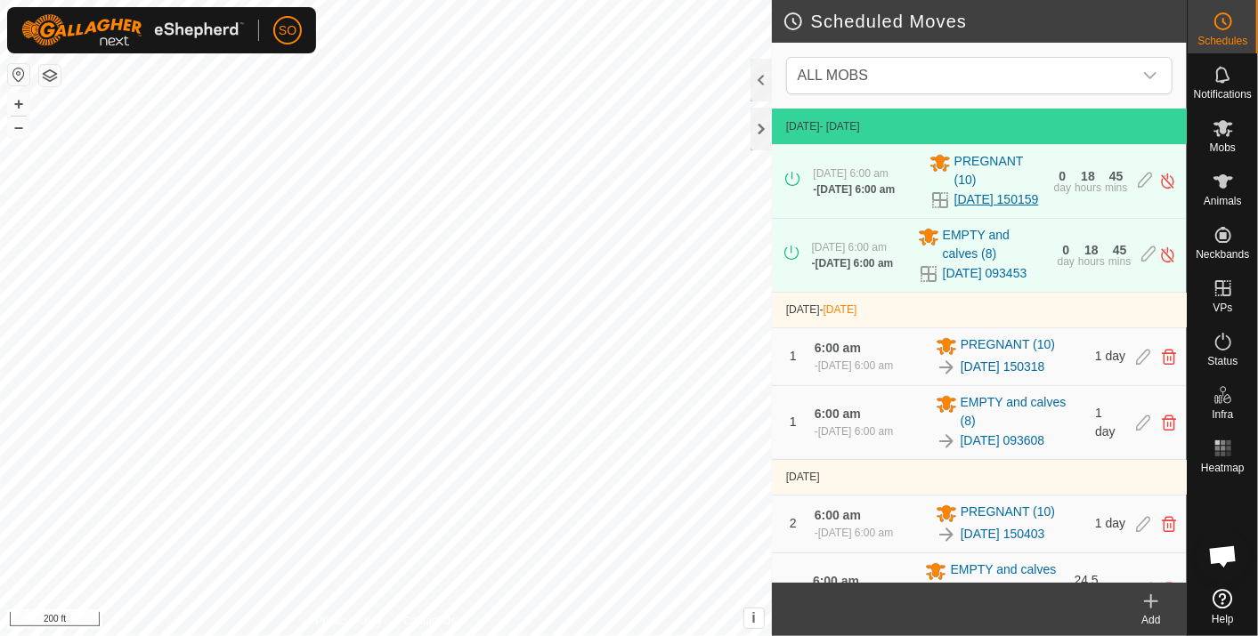 This screenshot has height=636, width=1258. What do you see at coordinates (1223, 556) in the screenshot?
I see `div: Open chat` at bounding box center [1223, 556].